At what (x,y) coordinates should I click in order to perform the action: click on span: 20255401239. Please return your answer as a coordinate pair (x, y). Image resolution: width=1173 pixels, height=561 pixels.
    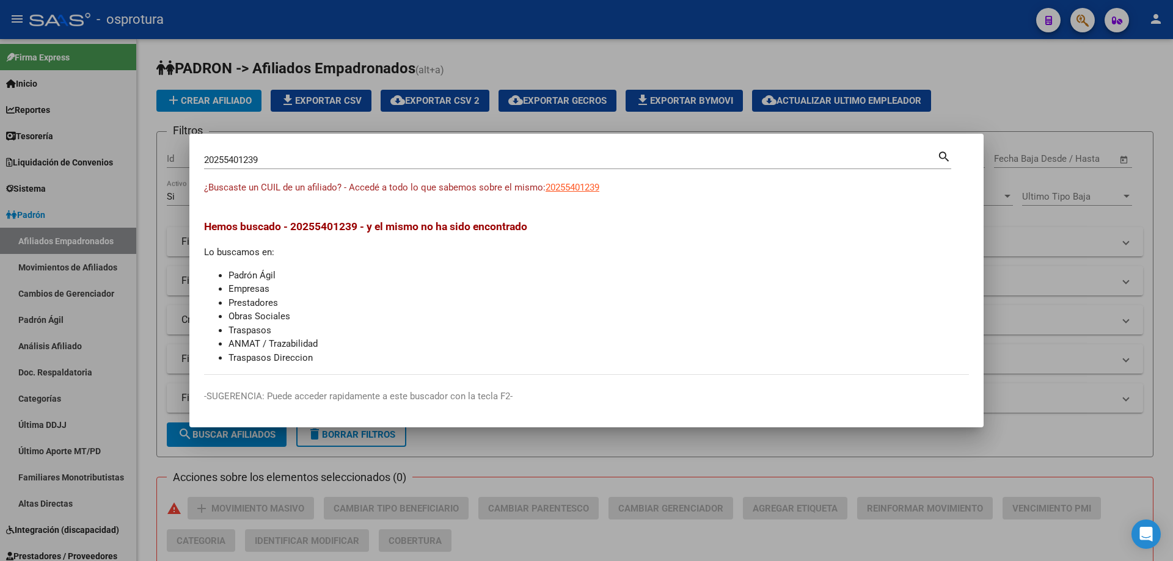
    Looking at the image, I should click on (572, 188).